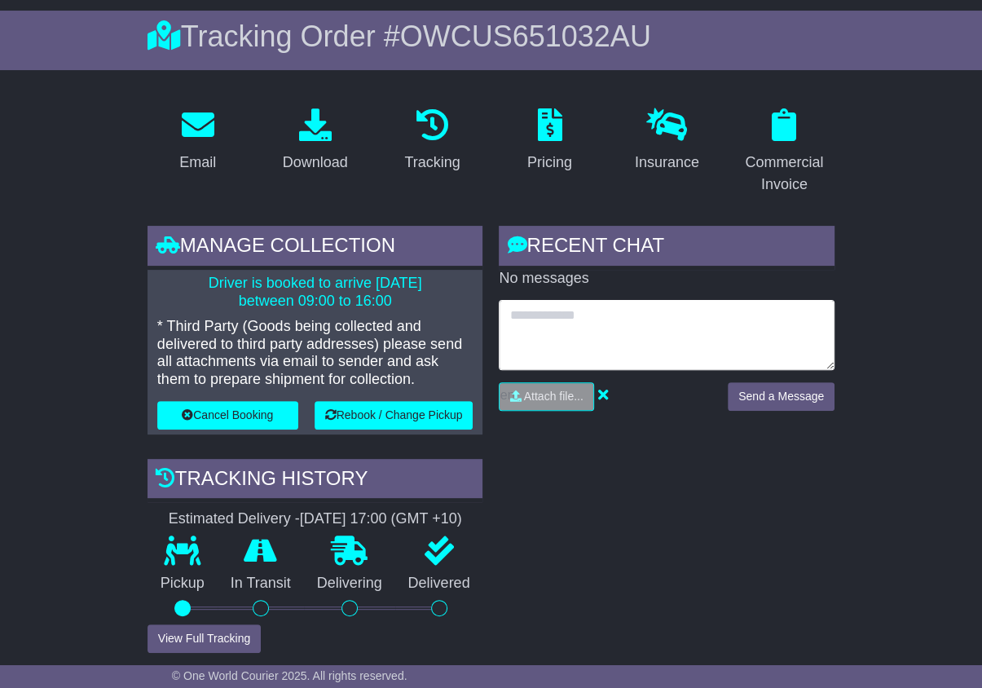  What do you see at coordinates (315, 248) in the screenshot?
I see `div: Manage collection` at bounding box center [315, 248].